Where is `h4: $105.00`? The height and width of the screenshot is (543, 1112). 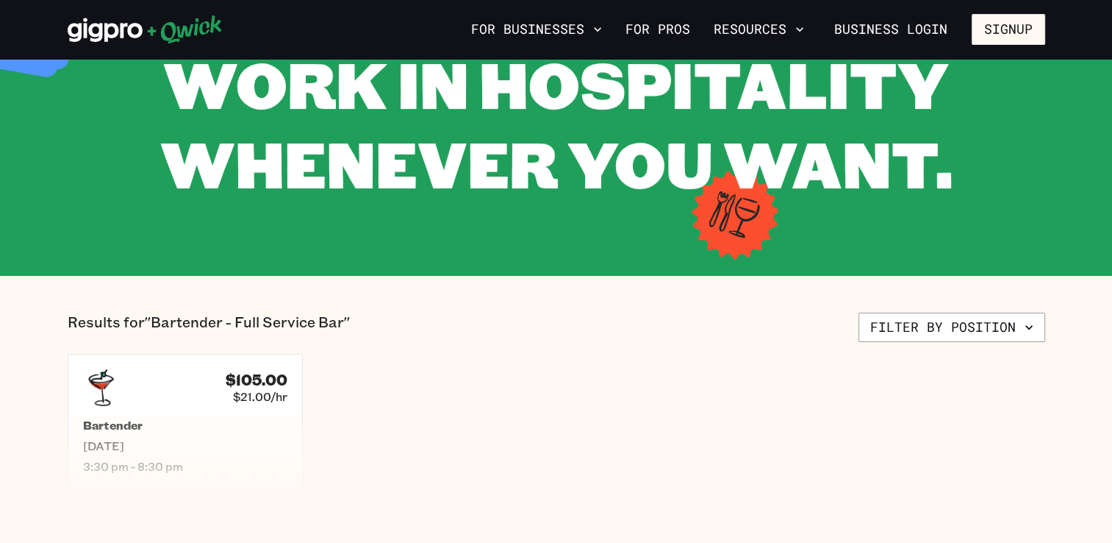
h4: $105.00 is located at coordinates (257, 379).